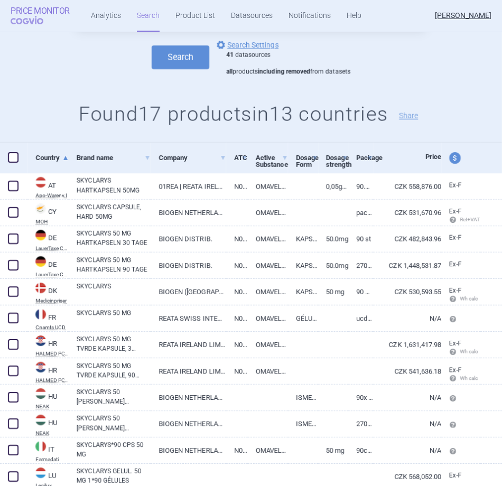 The width and height of the screenshot is (502, 486). I want to click on img: Italy, so click(41, 447).